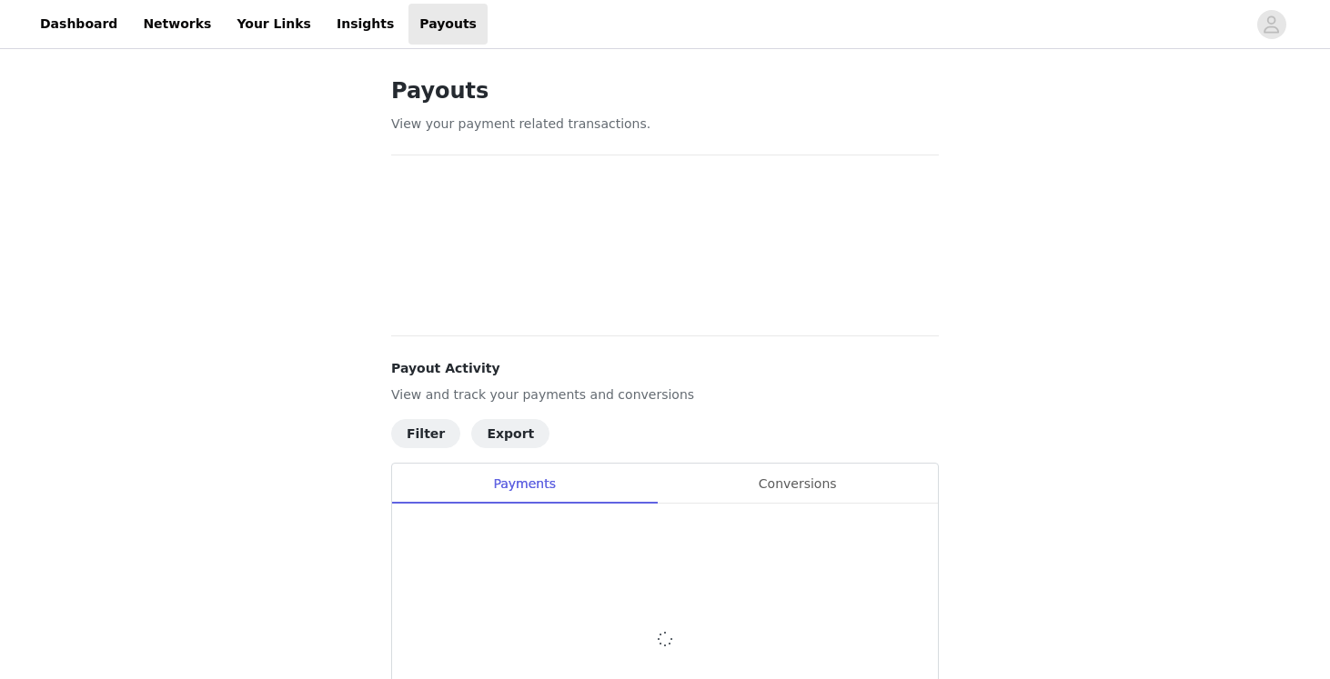  What do you see at coordinates (797, 484) in the screenshot?
I see `div: Conversions` at bounding box center [797, 484].